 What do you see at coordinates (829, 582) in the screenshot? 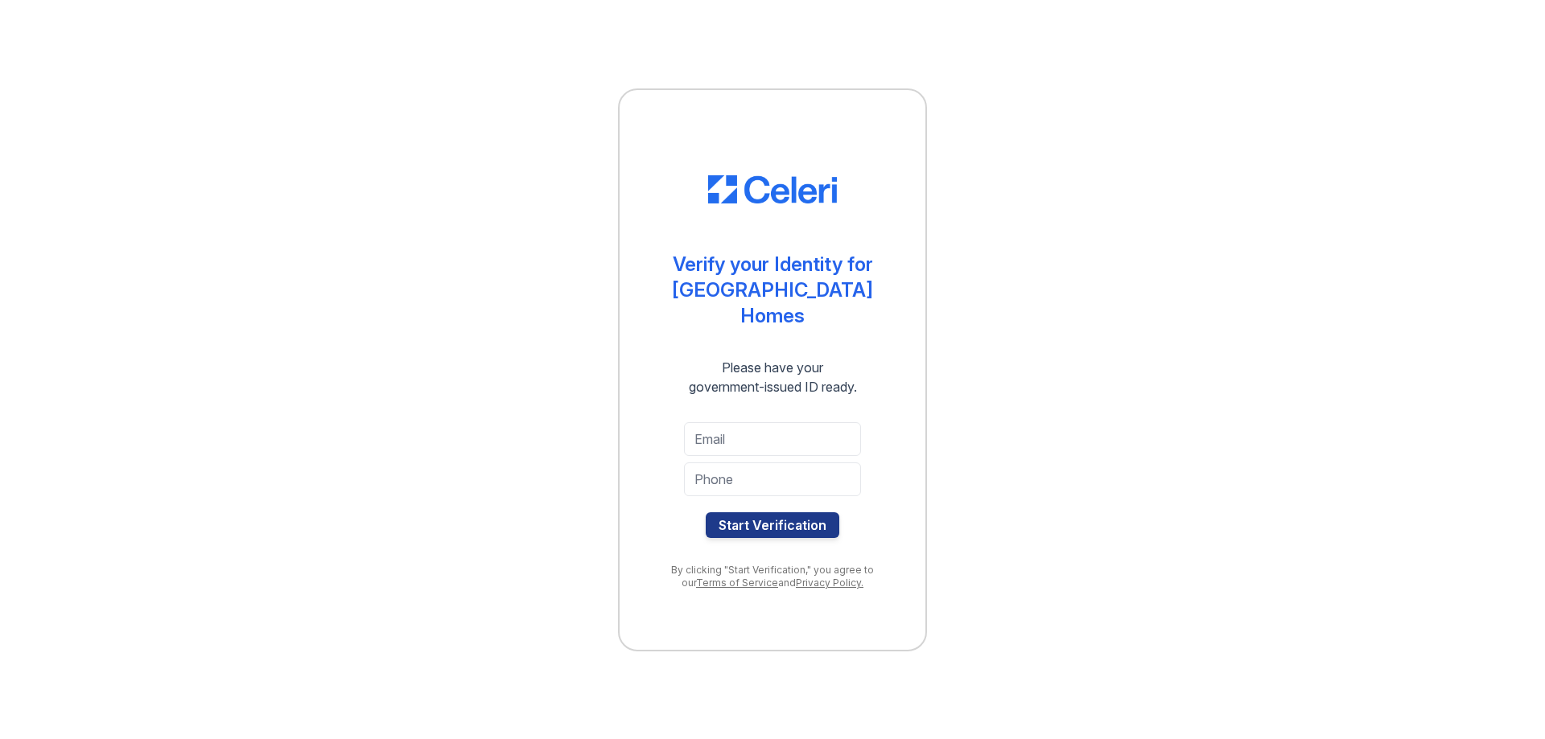
I see `a: Privacy Policy.` at bounding box center [829, 582].